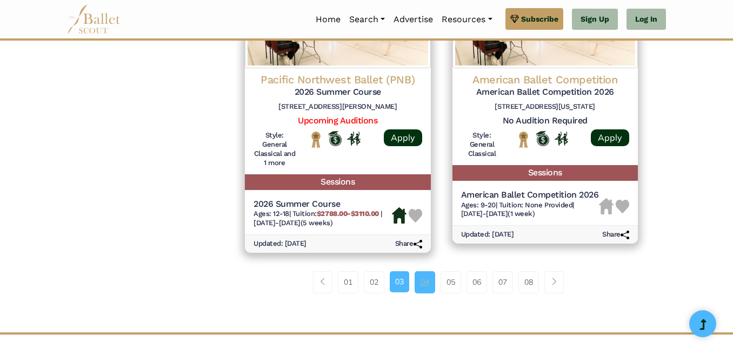 Image resolution: width=733 pixels, height=347 pixels. What do you see at coordinates (467, 19) in the screenshot?
I see `a: Resources` at bounding box center [467, 19].